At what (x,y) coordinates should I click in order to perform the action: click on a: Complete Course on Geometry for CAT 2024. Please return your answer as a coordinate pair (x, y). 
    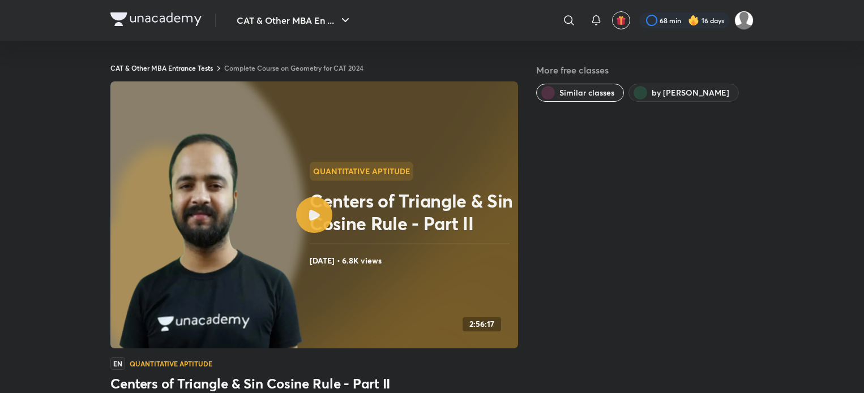
    Looking at the image, I should click on (294, 68).